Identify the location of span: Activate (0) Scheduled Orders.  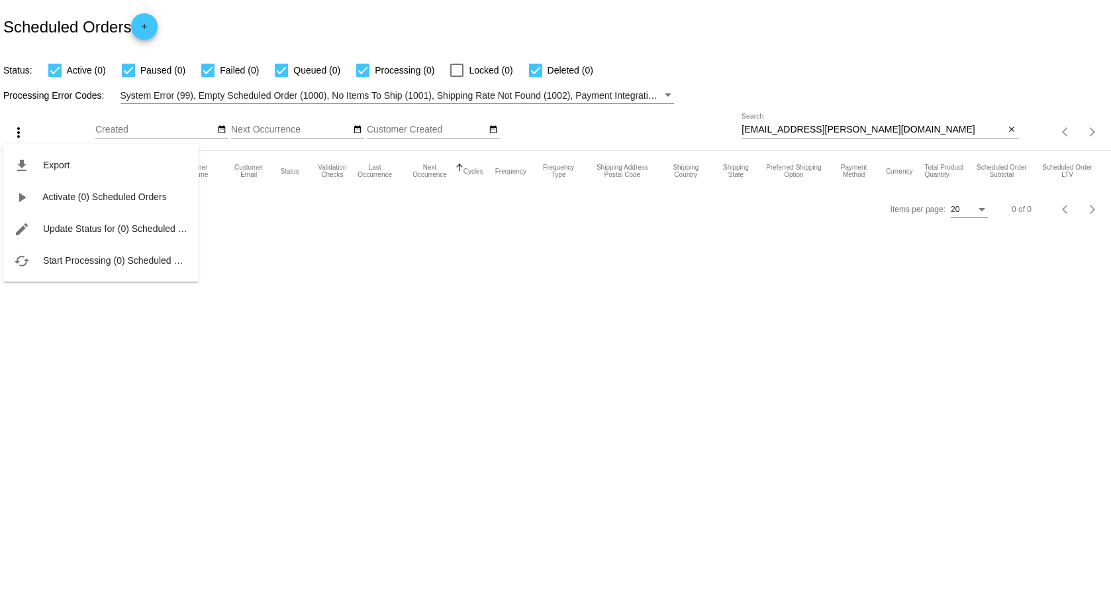
(105, 197).